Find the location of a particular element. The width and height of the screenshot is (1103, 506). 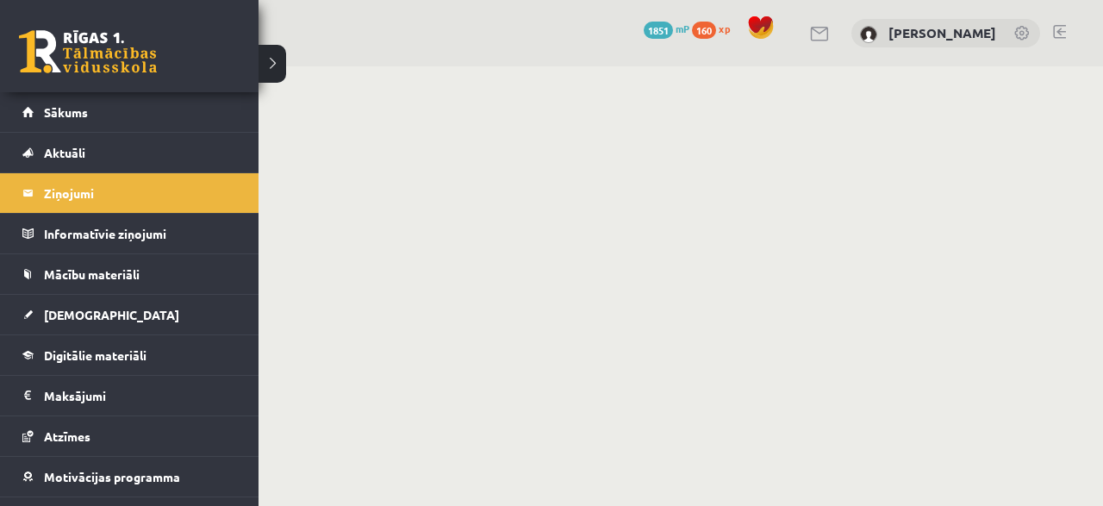

span: 1851 is located at coordinates (658, 30).